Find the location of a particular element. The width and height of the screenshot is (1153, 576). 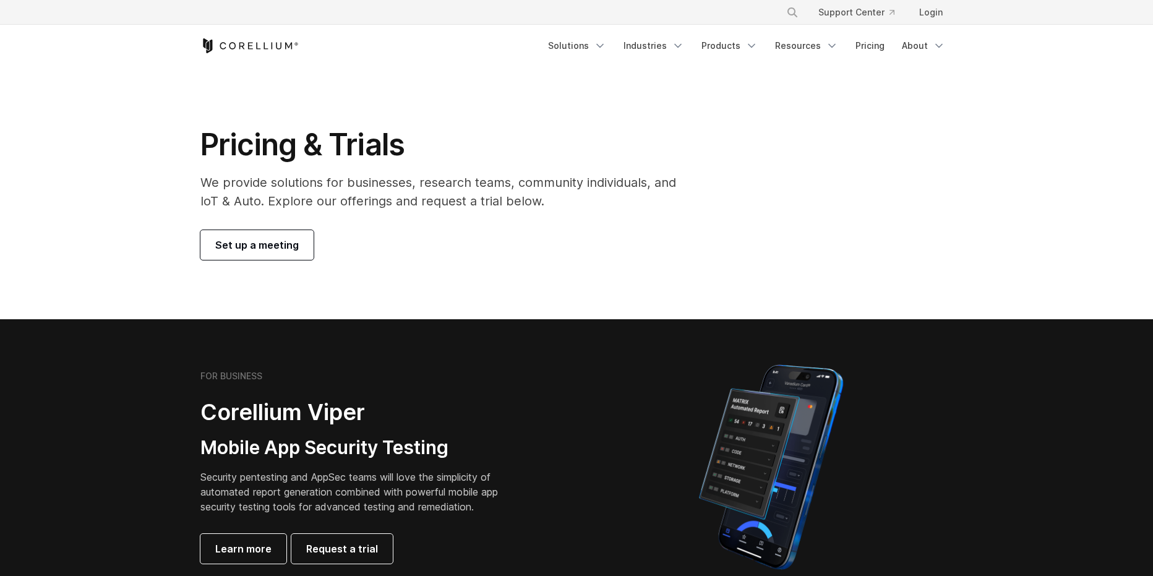

a: Support Center is located at coordinates (856, 12).